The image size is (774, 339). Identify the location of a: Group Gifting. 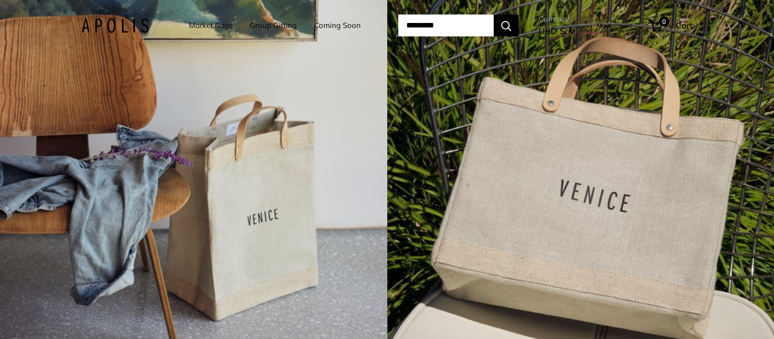
(273, 25).